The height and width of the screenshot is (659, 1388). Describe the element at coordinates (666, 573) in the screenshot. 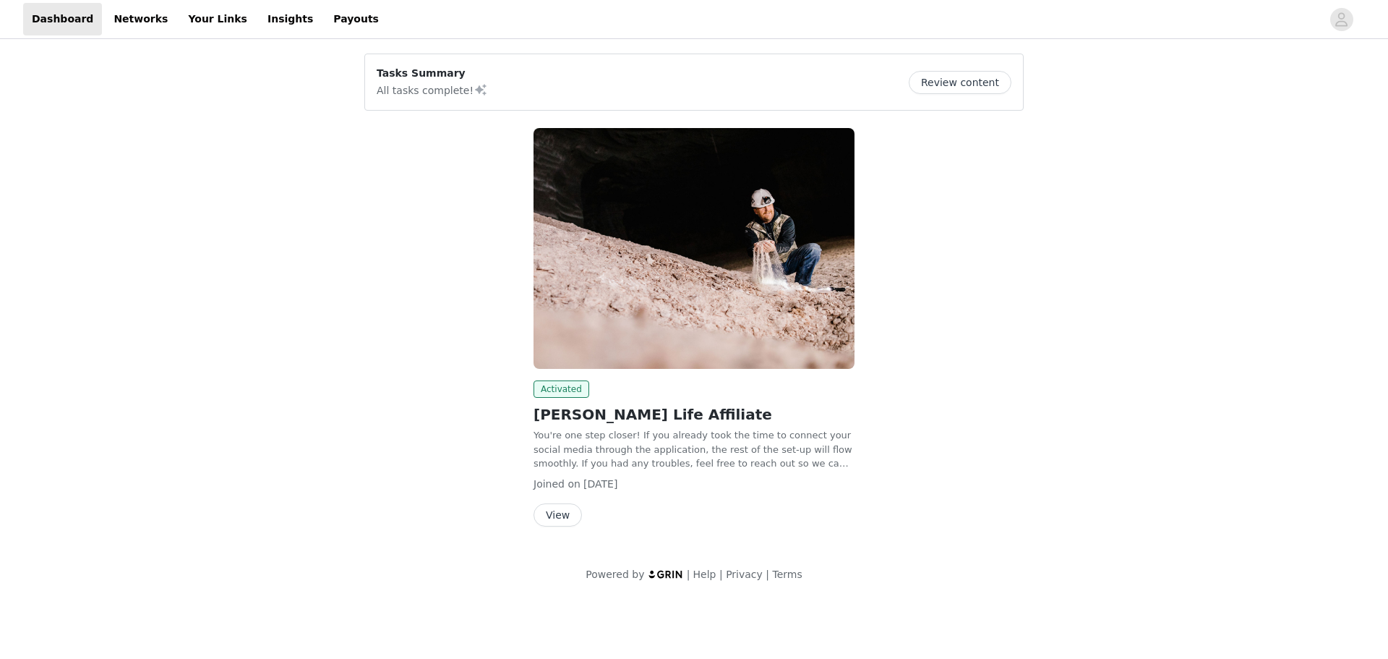

I see `img: logo` at that location.